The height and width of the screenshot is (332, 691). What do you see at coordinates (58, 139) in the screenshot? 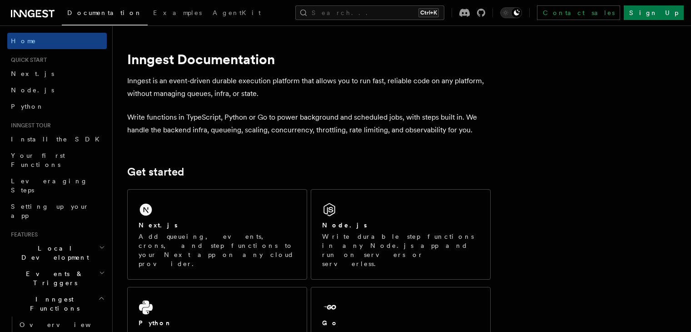
I see `span: Install the SDK` at bounding box center [58, 139].